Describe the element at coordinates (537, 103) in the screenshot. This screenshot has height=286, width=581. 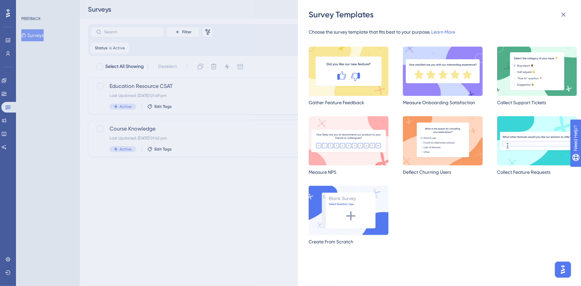
I see `div: Collect Support Tickets` at that location.